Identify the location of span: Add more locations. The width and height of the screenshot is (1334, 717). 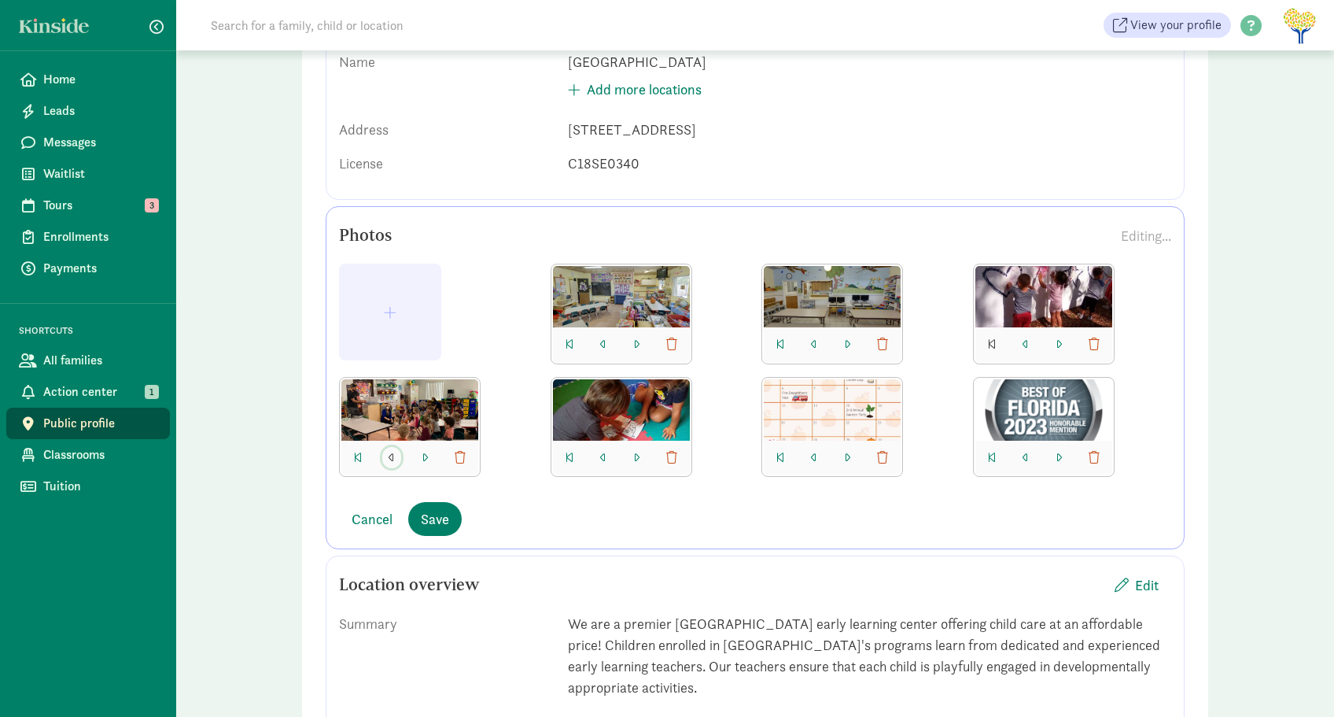
(644, 89).